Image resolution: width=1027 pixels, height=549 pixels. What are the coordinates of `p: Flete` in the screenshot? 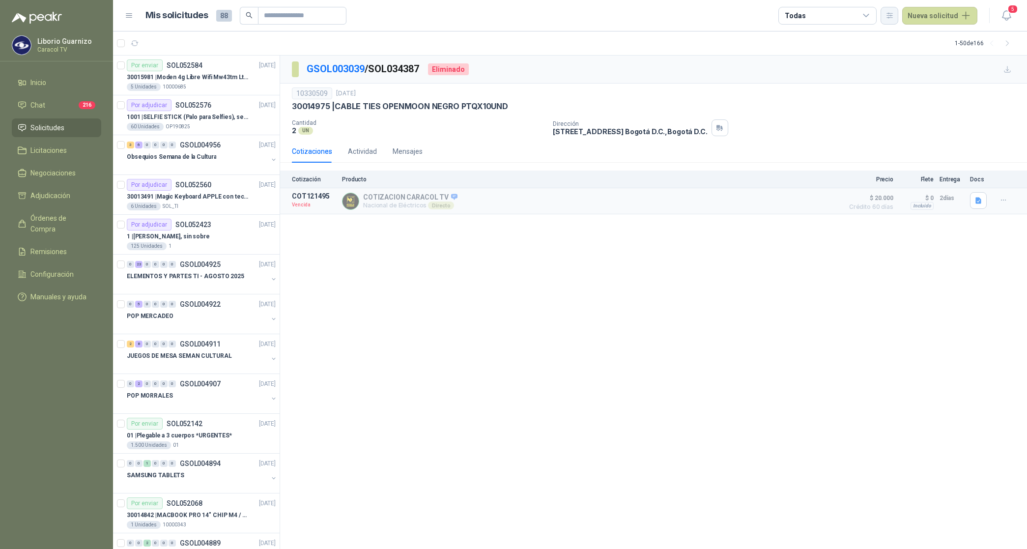 It's located at (917, 179).